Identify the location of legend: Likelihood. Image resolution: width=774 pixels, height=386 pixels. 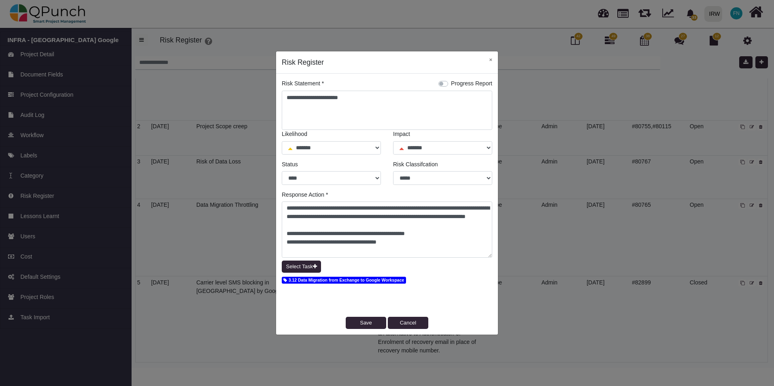
(331, 135).